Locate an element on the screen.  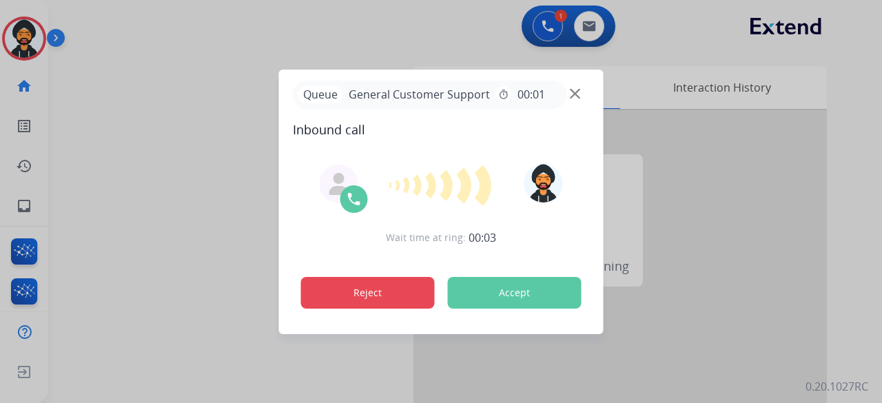
button: Accept is located at coordinates (515, 293).